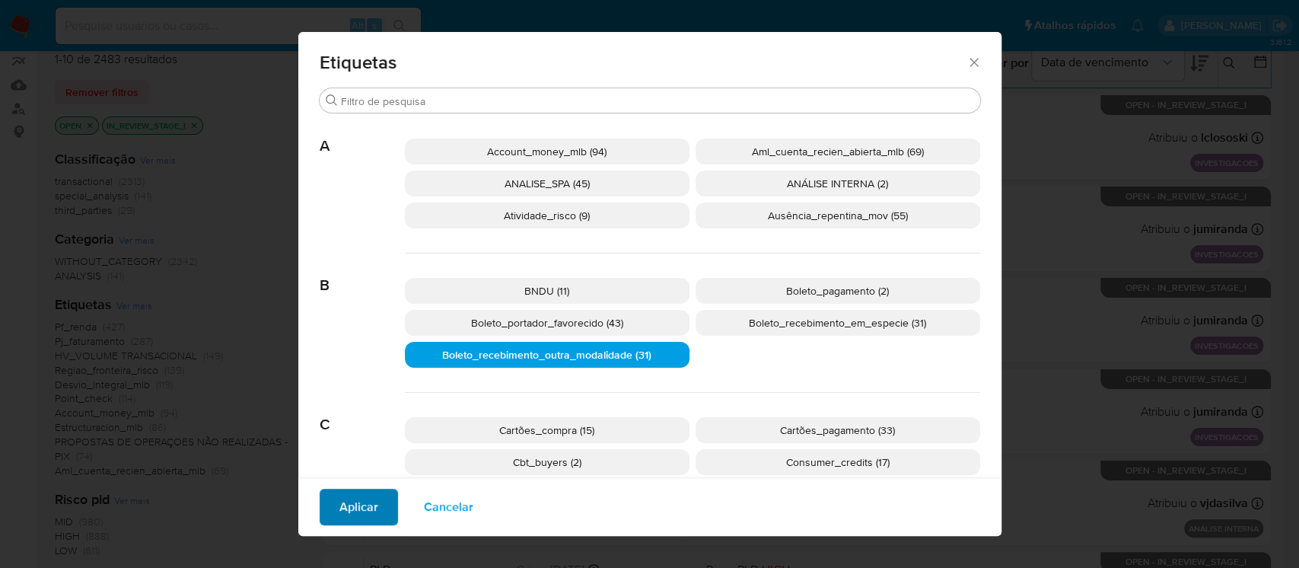 This screenshot has width=1299, height=568. What do you see at coordinates (547, 183) in the screenshot?
I see `span: ANALISE_SPA (45)` at bounding box center [547, 183].